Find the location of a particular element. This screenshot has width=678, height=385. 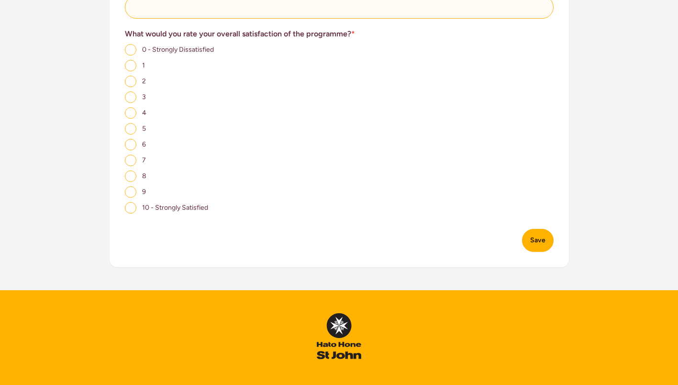

span: 10 - Strongly Satisfied is located at coordinates (175, 207).